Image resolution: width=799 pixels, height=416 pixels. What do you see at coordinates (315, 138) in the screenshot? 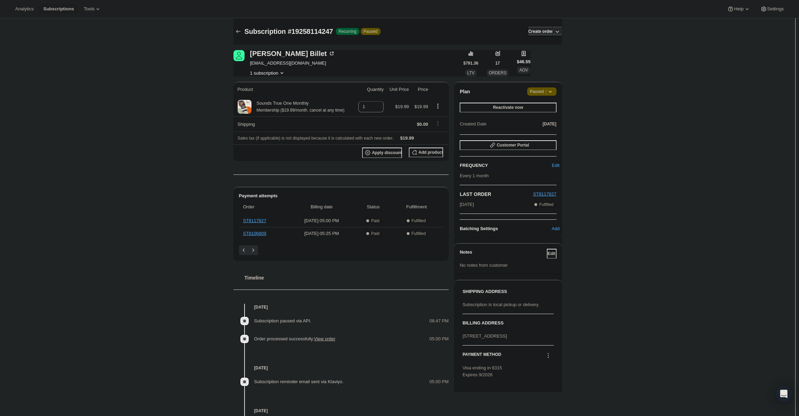
I see `span: Sales tax (if applicable) is not displayed because it is calculated with each new order.` at bounding box center [315, 138].